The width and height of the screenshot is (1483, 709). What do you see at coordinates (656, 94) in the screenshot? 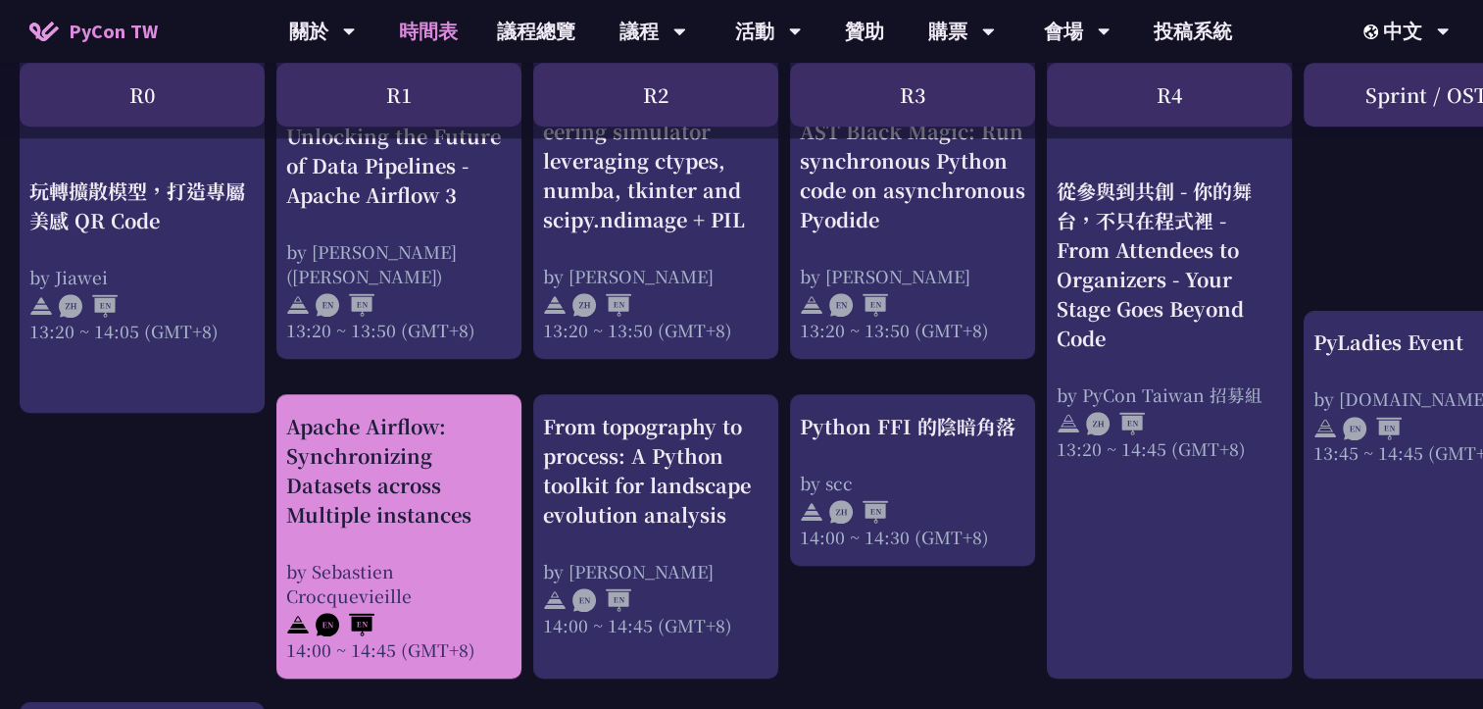
I see `div: R2` at bounding box center [656, 94].